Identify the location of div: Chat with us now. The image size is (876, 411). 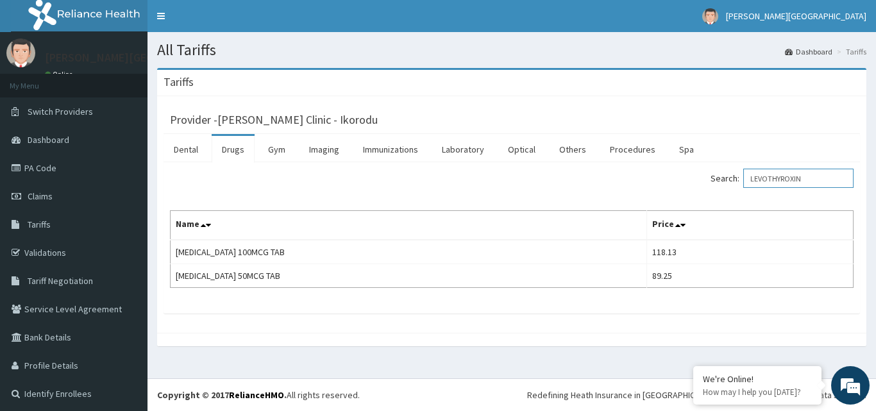
(141, 80).